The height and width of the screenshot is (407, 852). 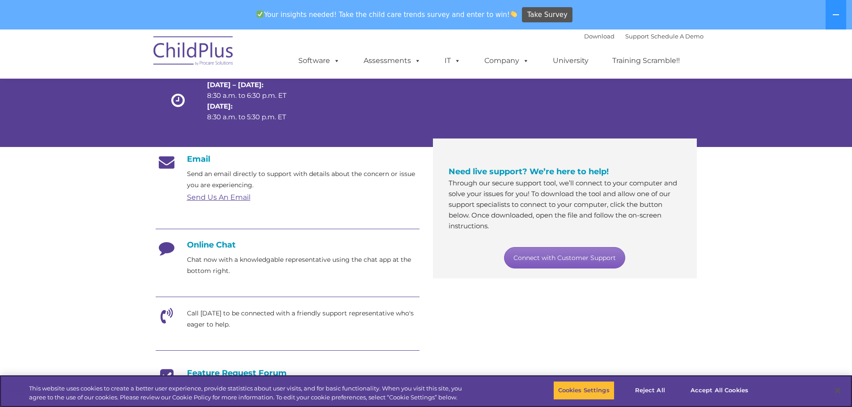 I want to click on button: Reject All, so click(x=650, y=391).